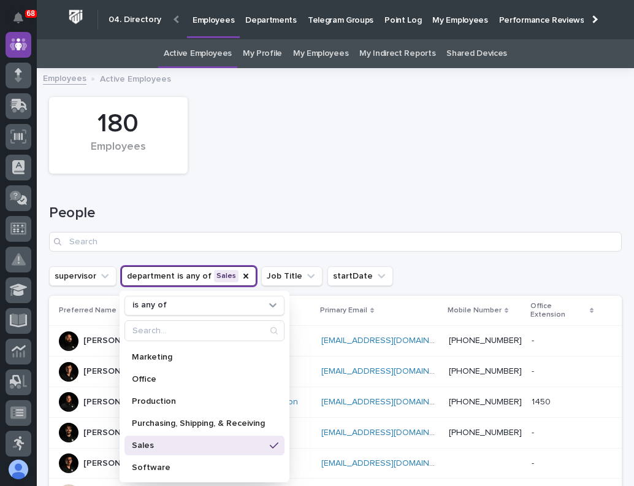 The width and height of the screenshot is (634, 486). Describe the element at coordinates (64, 77) in the screenshot. I see `a: Employees` at that location.